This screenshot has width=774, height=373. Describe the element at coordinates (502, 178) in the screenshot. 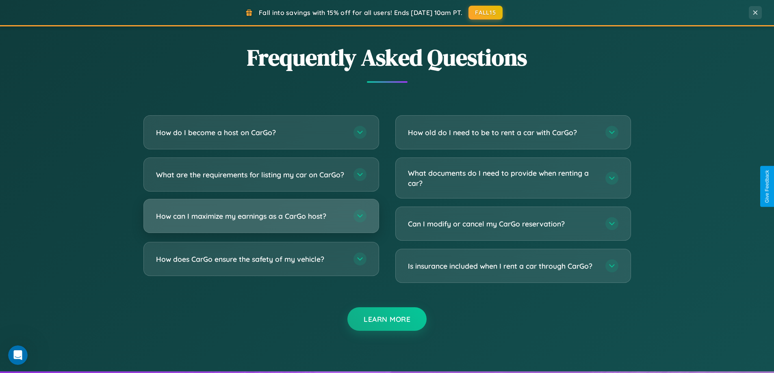

I see `h3: What documents do I need to provide when renting a car?` at that location.